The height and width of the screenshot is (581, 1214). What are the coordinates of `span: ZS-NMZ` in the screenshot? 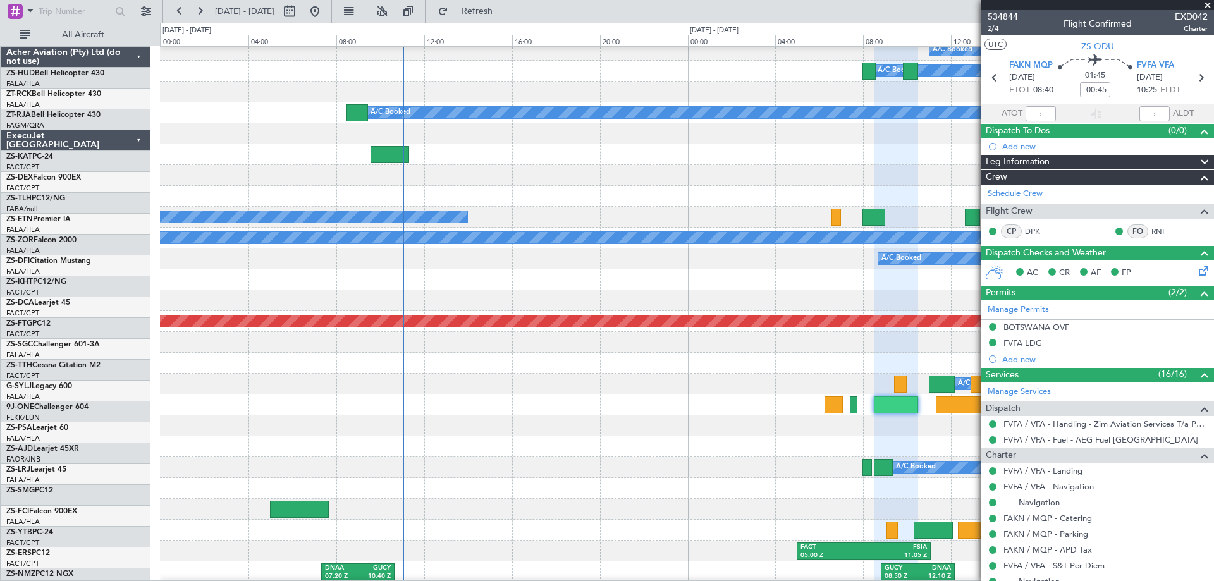 It's located at (21, 574).